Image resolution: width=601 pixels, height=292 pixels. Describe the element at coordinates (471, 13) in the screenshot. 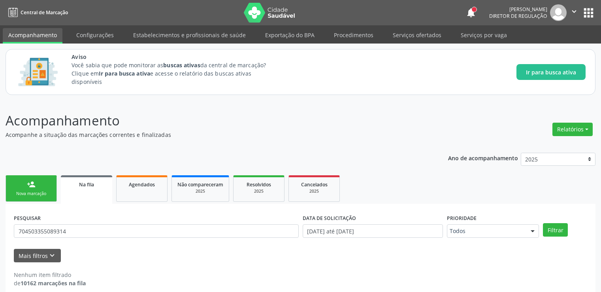

I see `button: notifications` at that location.